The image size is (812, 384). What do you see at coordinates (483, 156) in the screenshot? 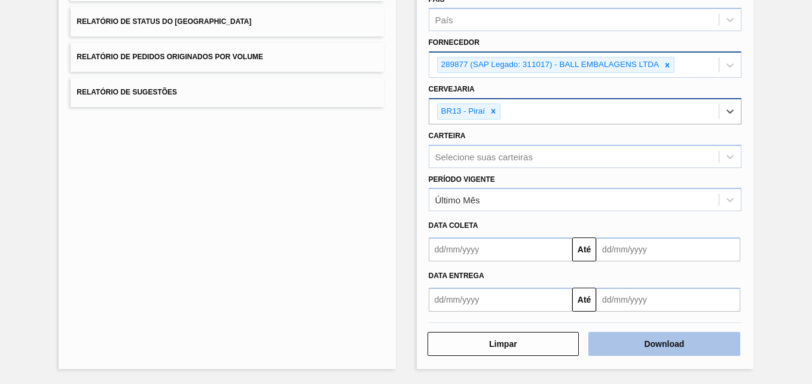
I see `div: Selecione suas carteiras` at bounding box center [483, 156].